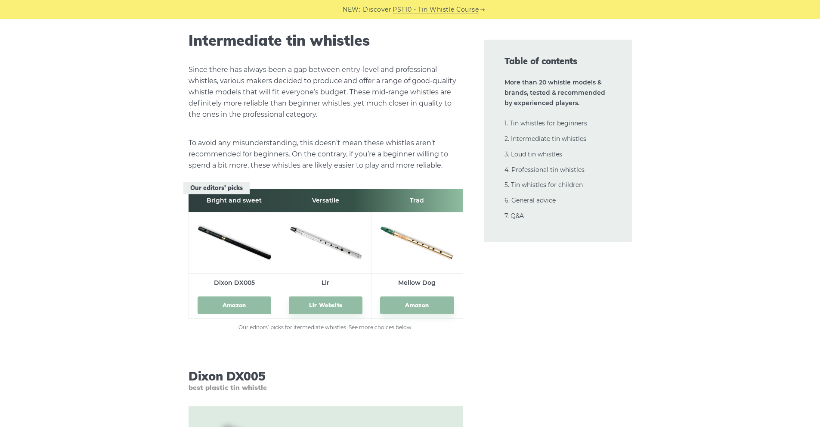 The height and width of the screenshot is (427, 820). I want to click on th: Bright and sweet, so click(234, 201).